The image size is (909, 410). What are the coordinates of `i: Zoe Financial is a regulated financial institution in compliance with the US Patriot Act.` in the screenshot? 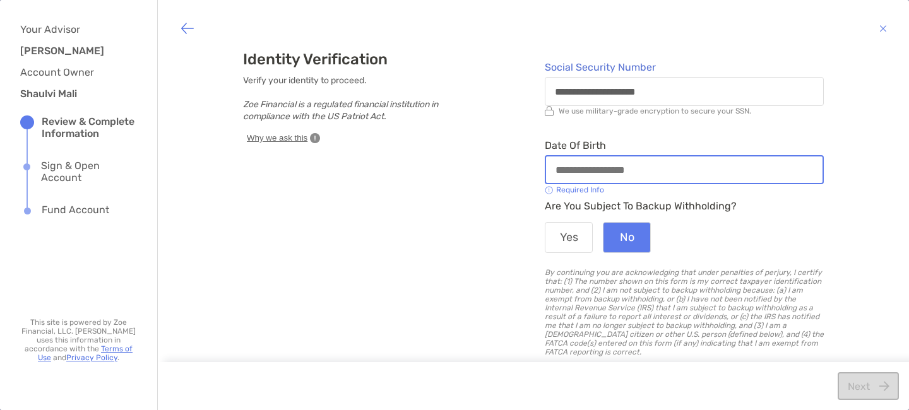 It's located at (340, 111).